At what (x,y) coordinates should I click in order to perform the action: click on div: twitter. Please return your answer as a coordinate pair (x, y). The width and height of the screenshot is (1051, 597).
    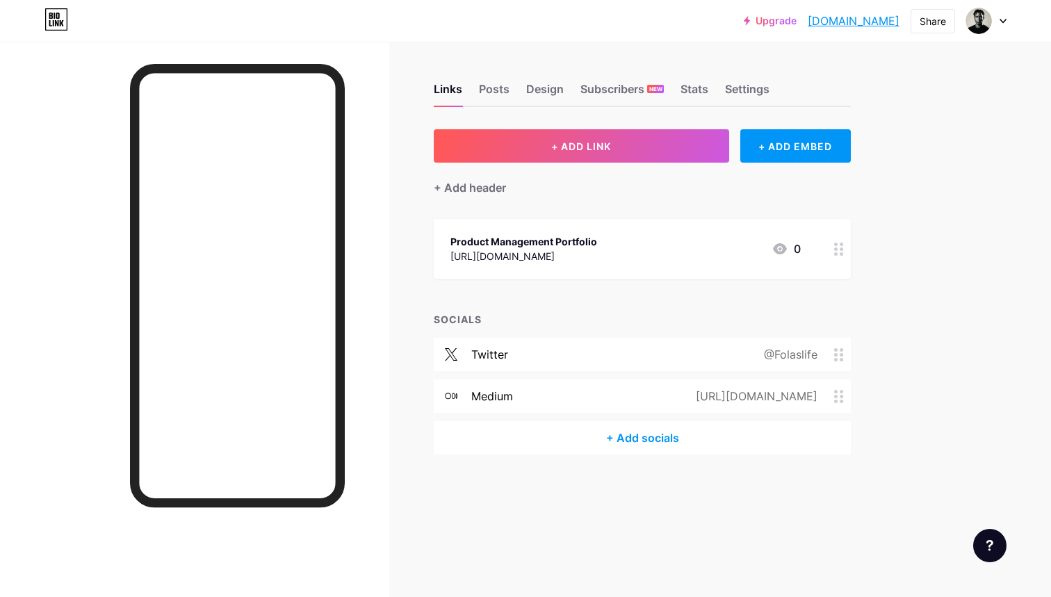
    Looking at the image, I should click on (490, 355).